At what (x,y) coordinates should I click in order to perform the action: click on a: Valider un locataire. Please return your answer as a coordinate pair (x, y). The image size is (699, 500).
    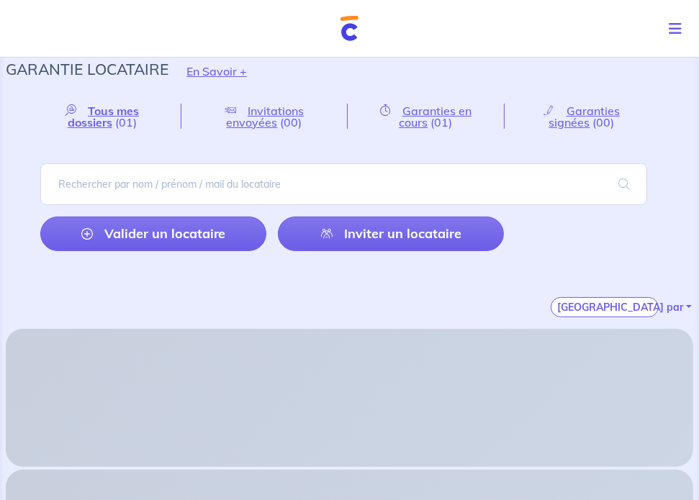
    Looking at the image, I should click on (153, 234).